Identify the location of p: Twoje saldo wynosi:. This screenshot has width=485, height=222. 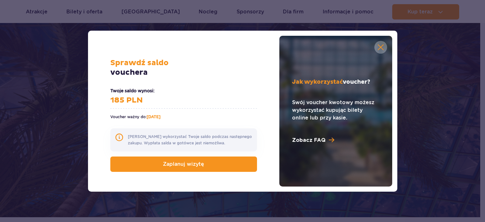
(184, 96).